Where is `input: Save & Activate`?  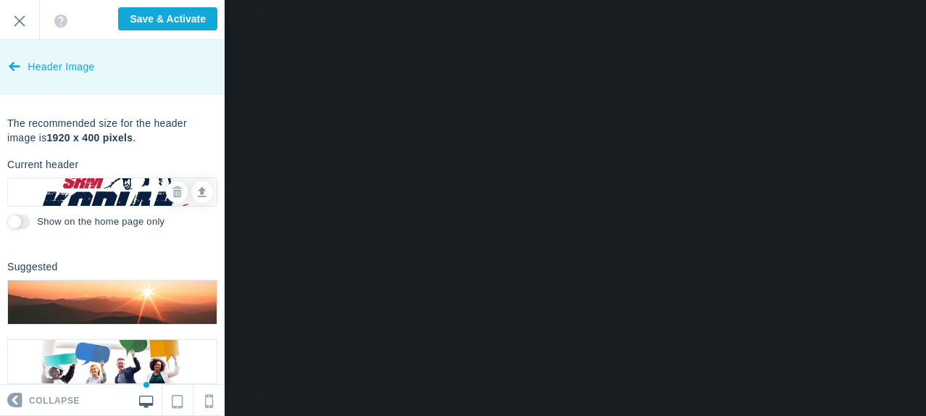
input: Save & Activate is located at coordinates (167, 19).